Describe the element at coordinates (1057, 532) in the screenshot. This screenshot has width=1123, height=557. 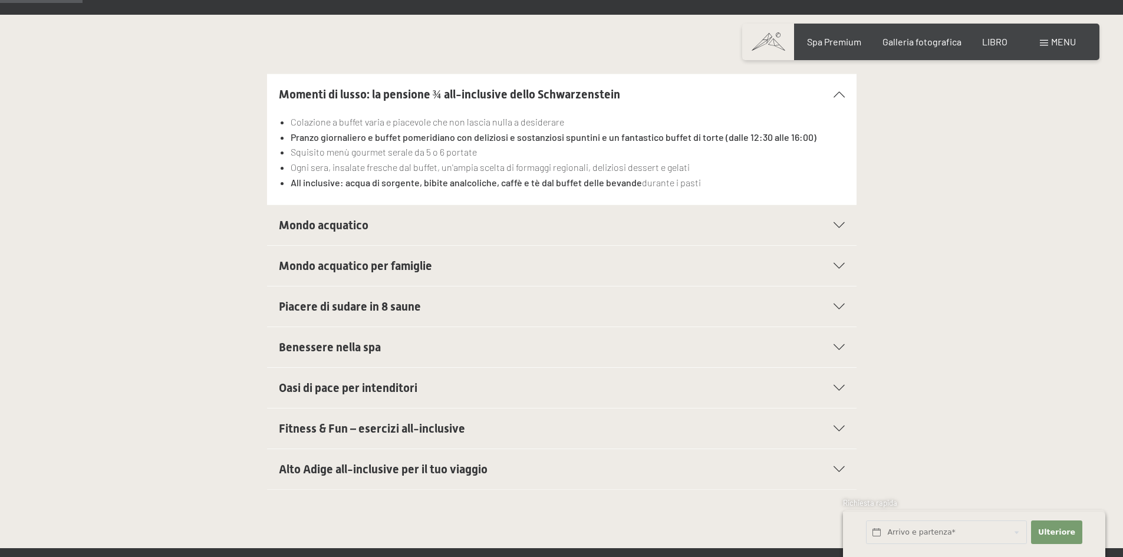
I see `font: Ulteriore` at that location.